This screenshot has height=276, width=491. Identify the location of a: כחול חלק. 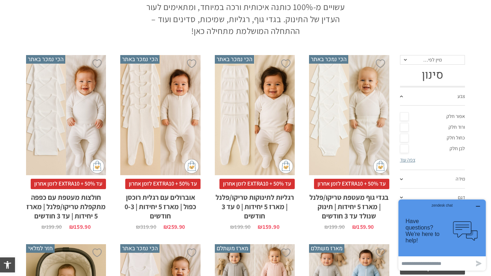
(433, 138).